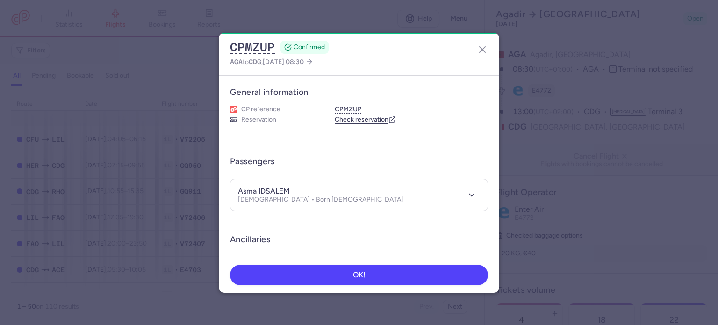  What do you see at coordinates (234, 109) in the screenshot?
I see `figure: 1L airline logo` at bounding box center [234, 109].